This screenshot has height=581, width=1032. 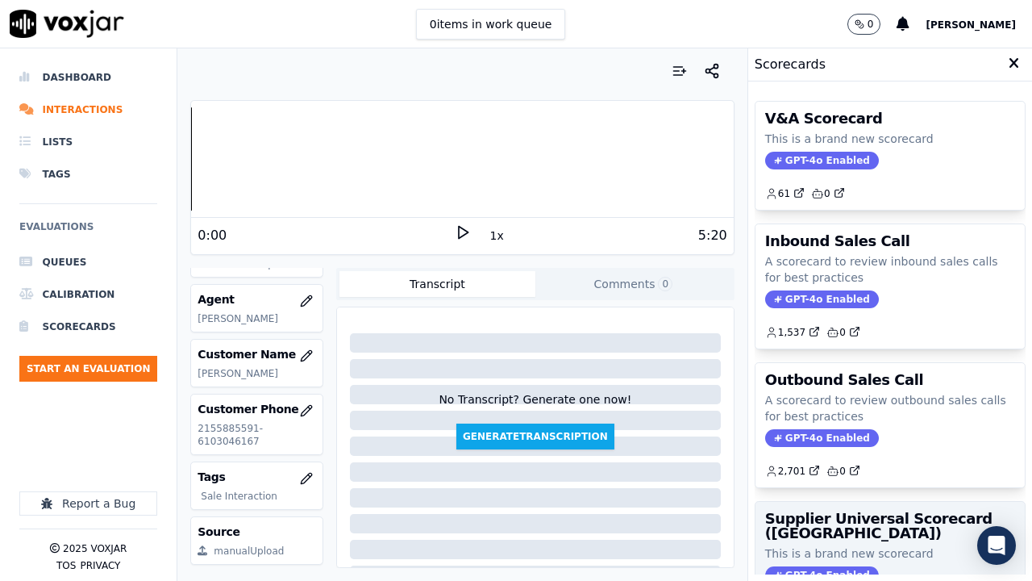 I want to click on h3: Customer Phone, so click(x=256, y=409).